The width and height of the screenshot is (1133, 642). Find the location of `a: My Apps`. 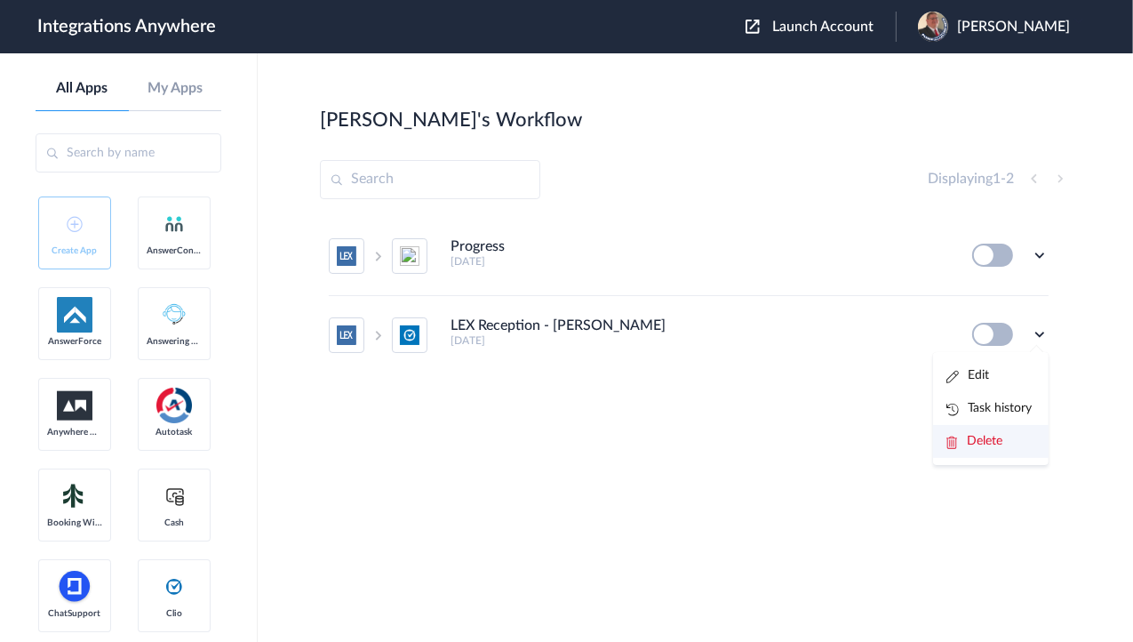

a: My Apps is located at coordinates (175, 88).